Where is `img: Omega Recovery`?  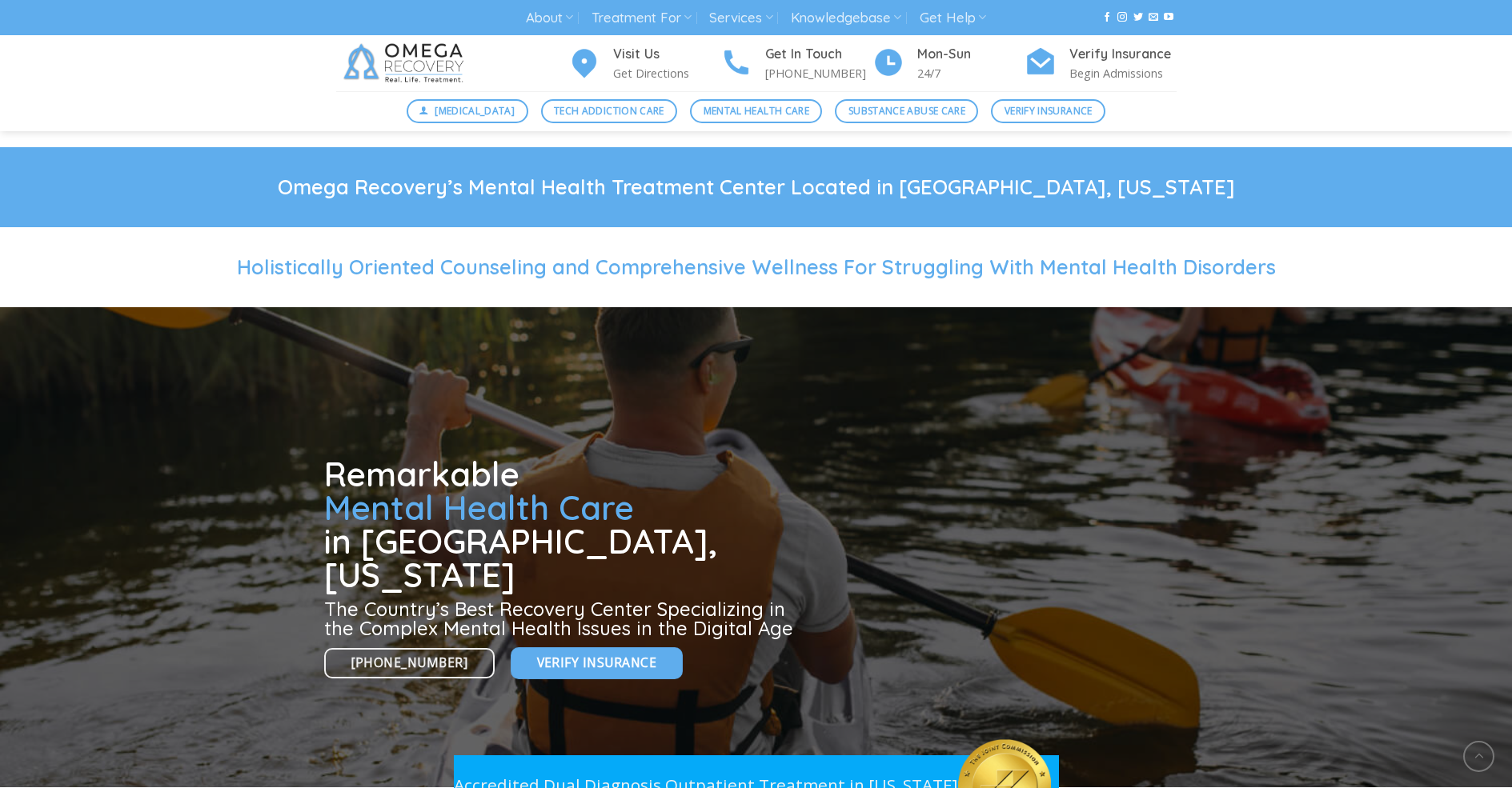
img: Omega Recovery is located at coordinates (406, 64).